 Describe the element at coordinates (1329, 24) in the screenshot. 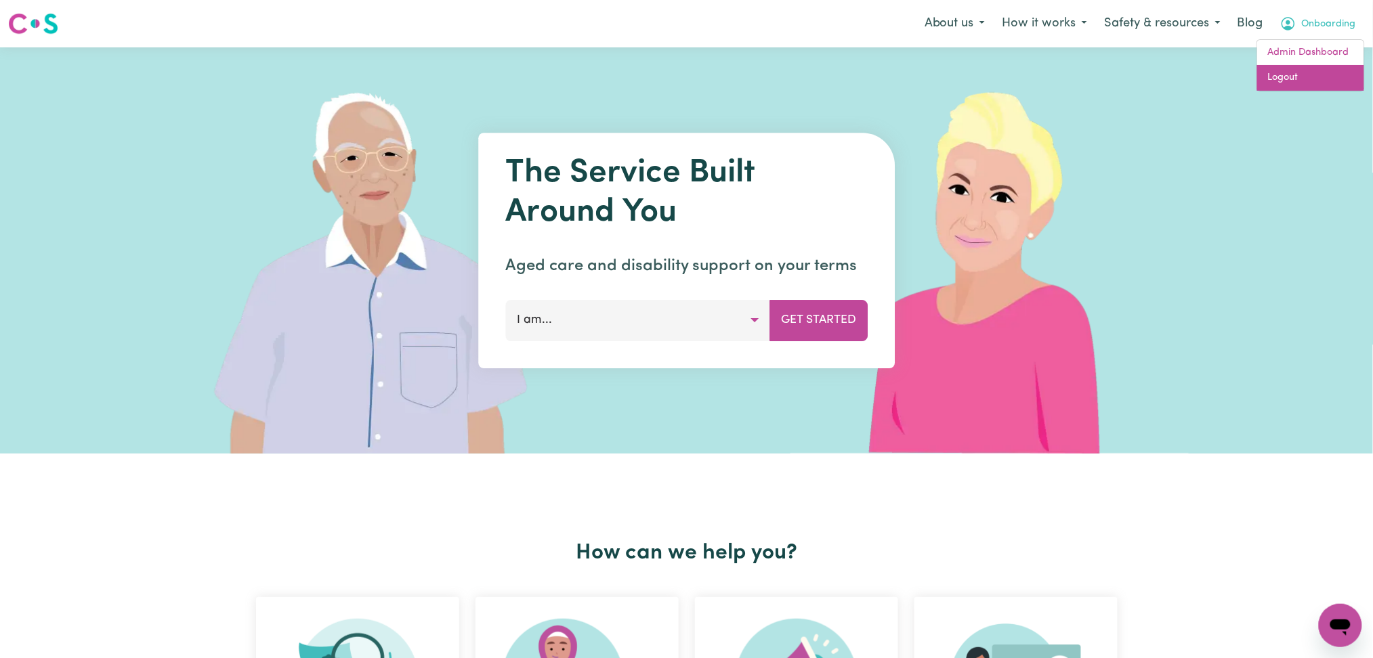

I see `span: Onboarding` at that location.